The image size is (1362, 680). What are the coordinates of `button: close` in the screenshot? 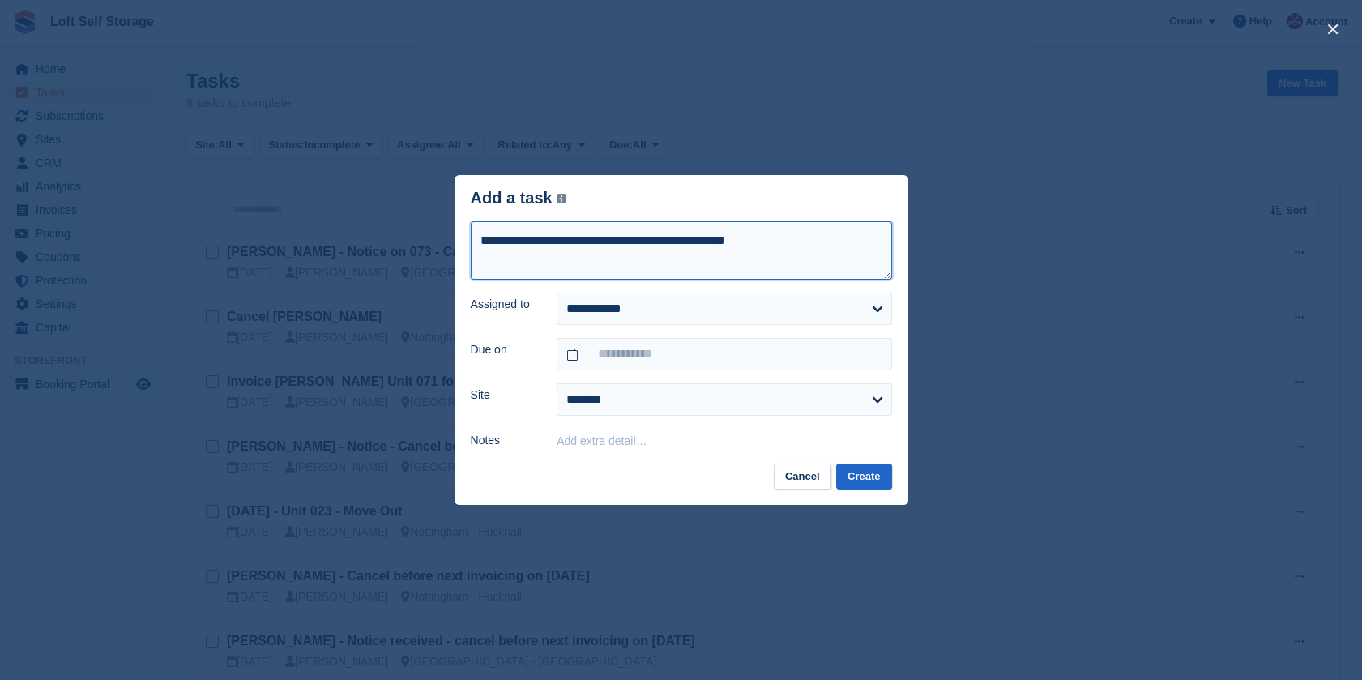 It's located at (1333, 29).